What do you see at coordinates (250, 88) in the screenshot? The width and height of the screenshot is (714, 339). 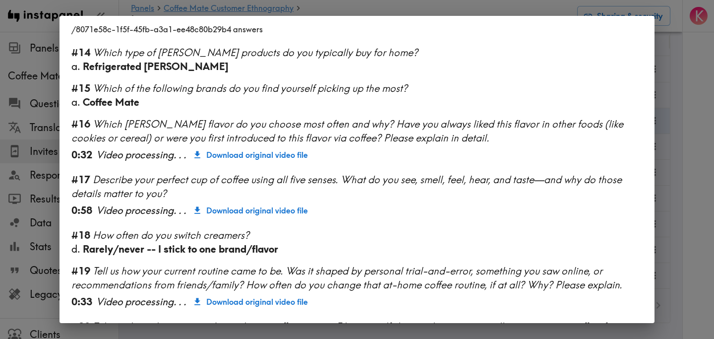 I see `span: Which of the following brands do you find yourself picking up the most?` at bounding box center [250, 88].